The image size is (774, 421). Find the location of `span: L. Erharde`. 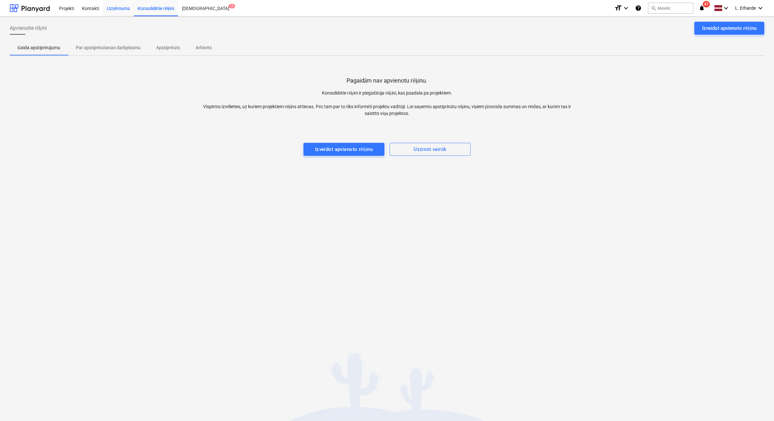

span: L. Erharde is located at coordinates (746, 8).